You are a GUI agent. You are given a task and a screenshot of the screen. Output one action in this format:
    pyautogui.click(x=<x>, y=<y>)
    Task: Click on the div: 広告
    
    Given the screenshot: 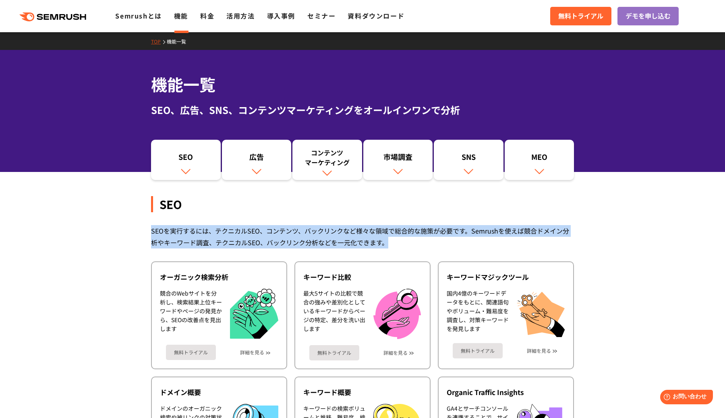 What is the action you would take?
    pyautogui.click(x=257, y=159)
    